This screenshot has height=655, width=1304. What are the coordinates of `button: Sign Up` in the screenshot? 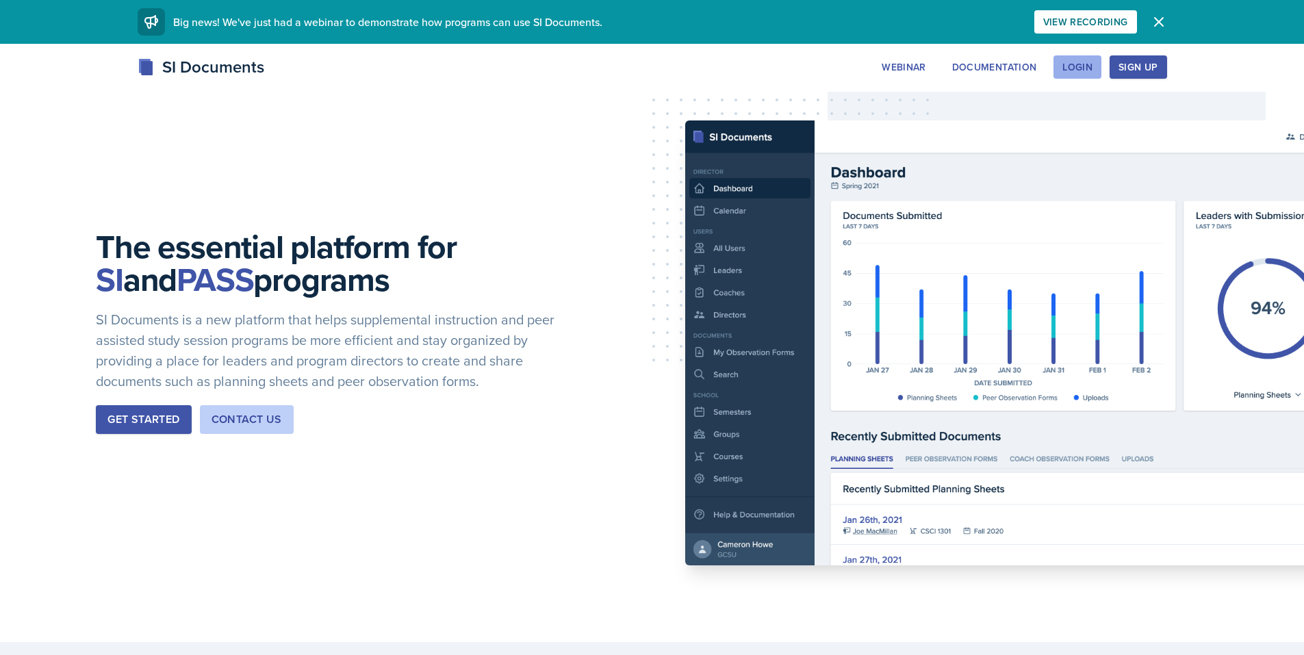 It's located at (1137, 67).